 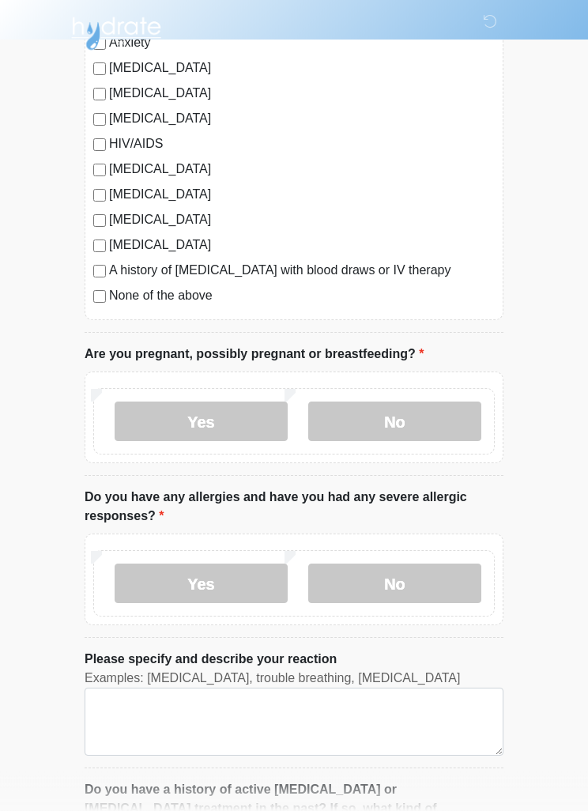 I want to click on label: None of the above, so click(x=302, y=297).